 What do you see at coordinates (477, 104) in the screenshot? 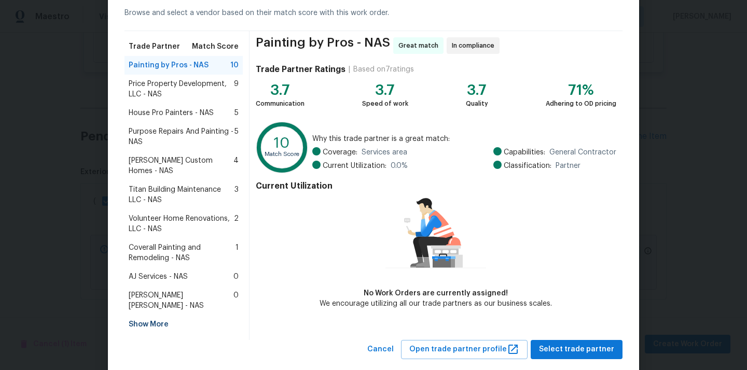
I see `div: Quality` at bounding box center [477, 104].